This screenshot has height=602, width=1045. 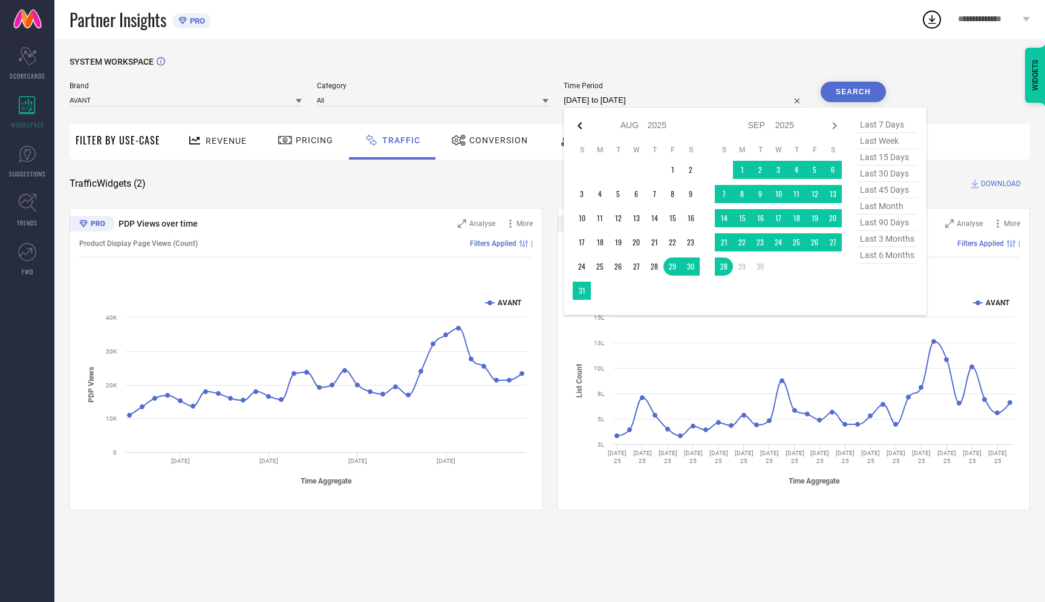 I want to click on td: Sun Aug 31 2025, so click(x=582, y=291).